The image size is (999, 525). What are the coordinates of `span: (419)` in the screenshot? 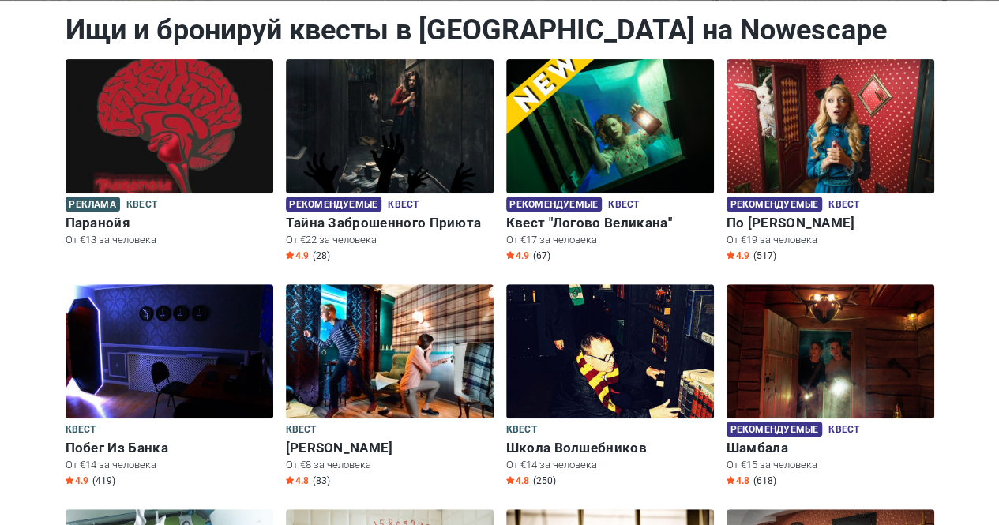 It's located at (103, 481).